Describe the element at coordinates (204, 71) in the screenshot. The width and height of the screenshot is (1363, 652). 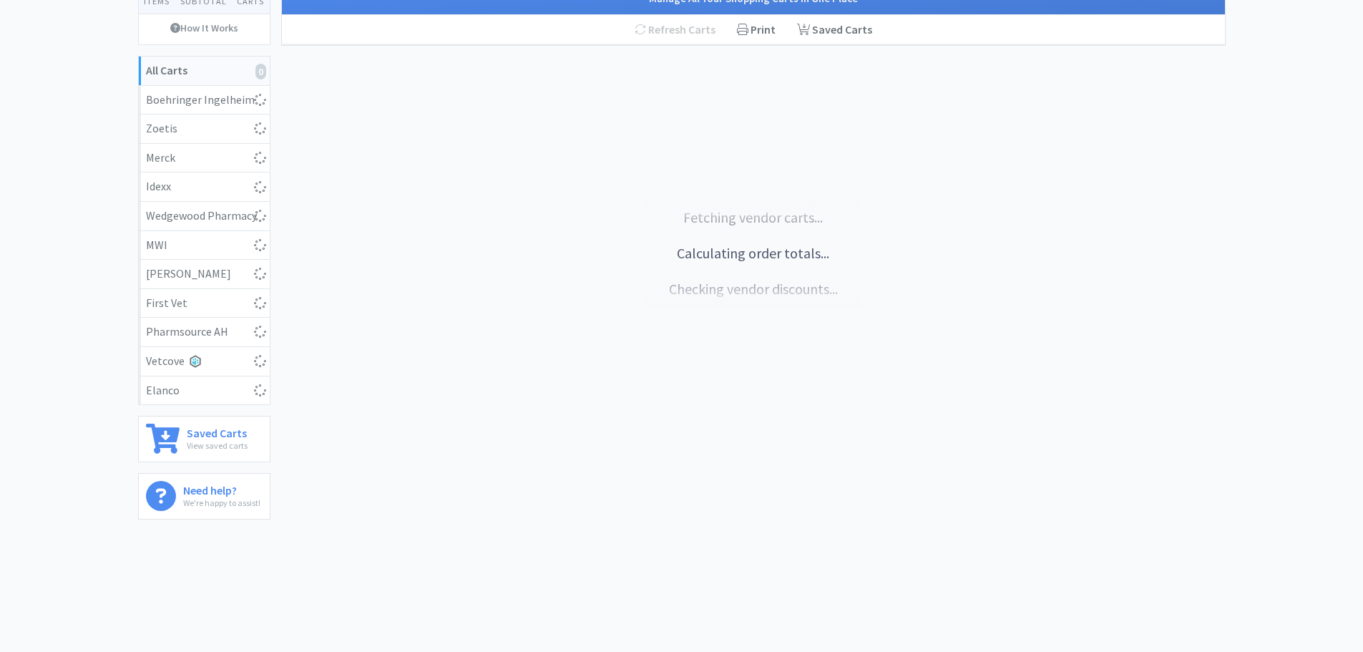
I see `a: All Carts0` at that location.